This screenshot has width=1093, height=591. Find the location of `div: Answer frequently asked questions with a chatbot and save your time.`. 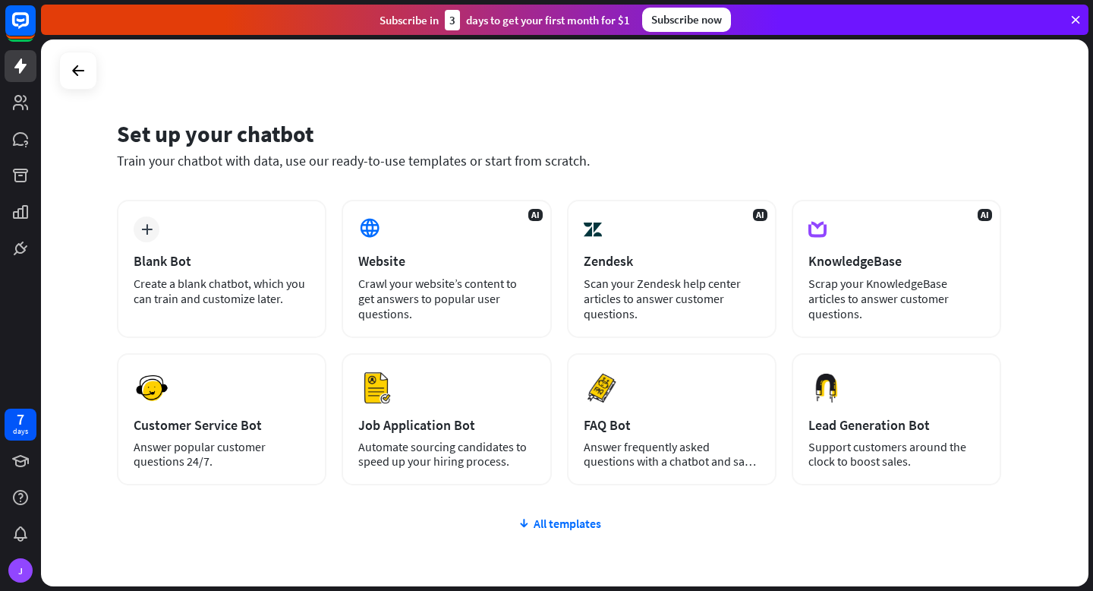

div: Answer frequently asked questions with a chatbot and save your time. is located at coordinates (672, 454).